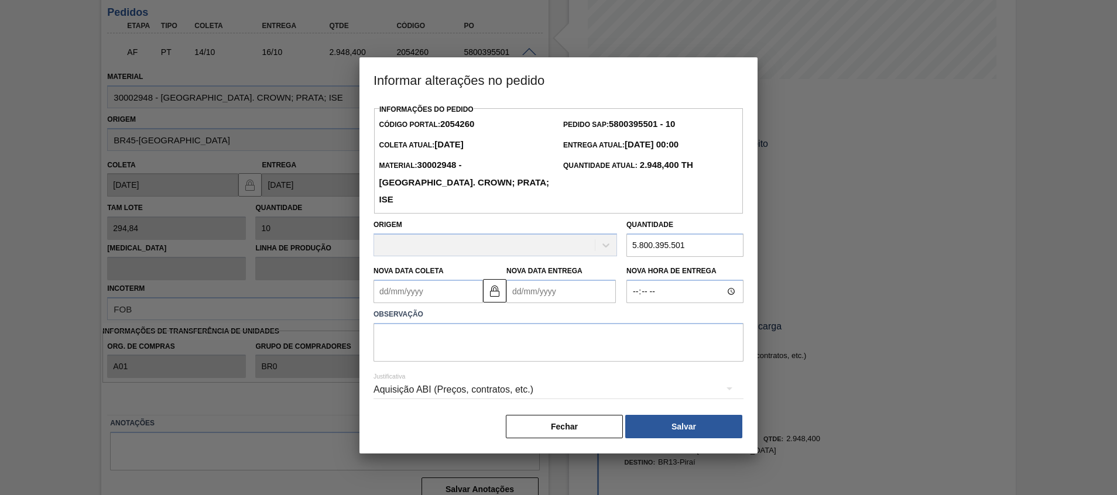  Describe the element at coordinates (619, 125) in the screenshot. I see `span: Pedido SAP:` at that location.